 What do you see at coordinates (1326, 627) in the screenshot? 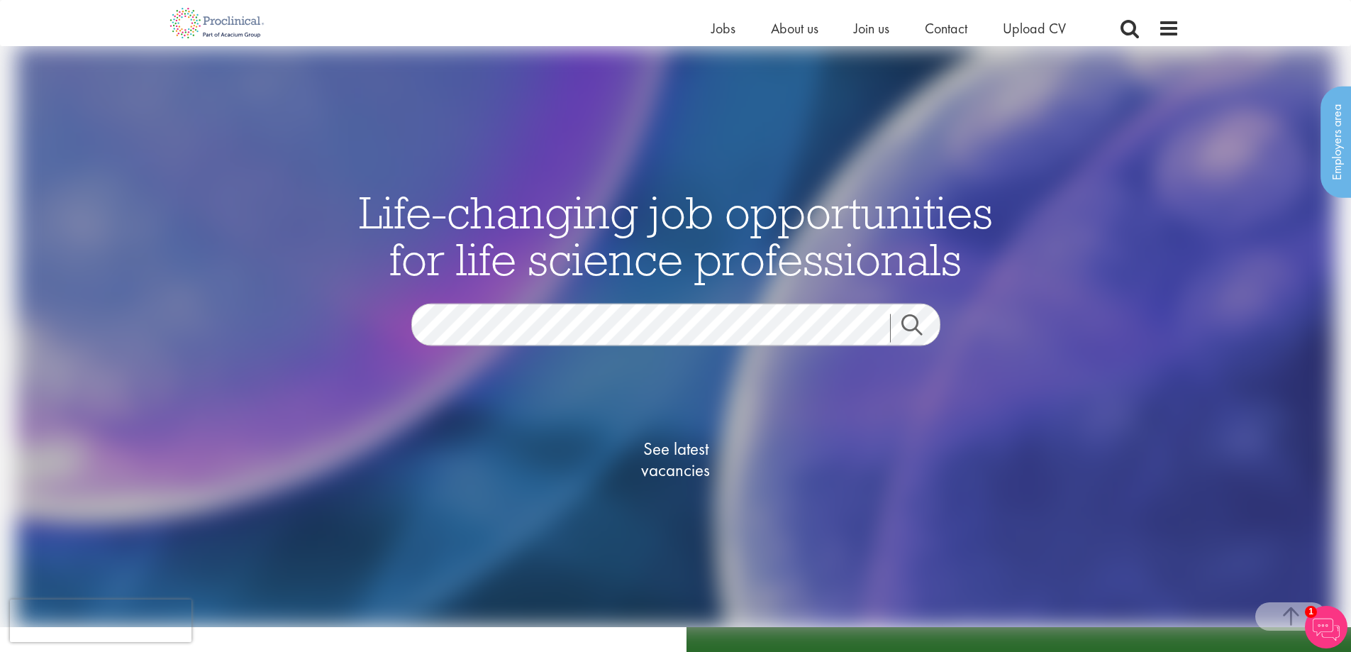
I see `img: Chatbot` at bounding box center [1326, 627].